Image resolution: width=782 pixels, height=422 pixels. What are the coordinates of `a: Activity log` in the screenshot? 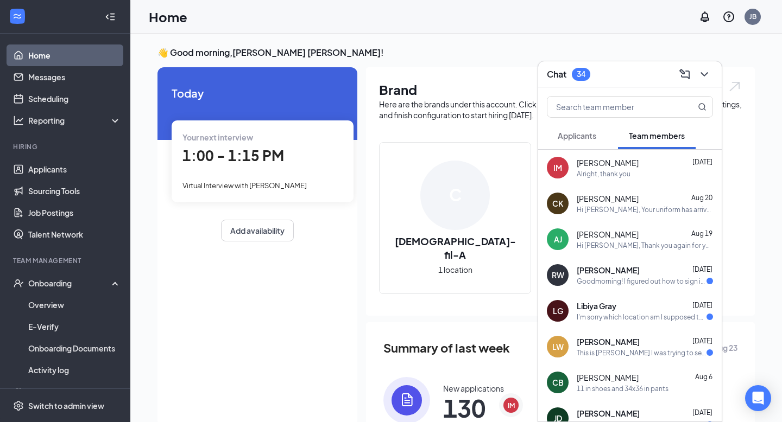 It's located at (74, 370).